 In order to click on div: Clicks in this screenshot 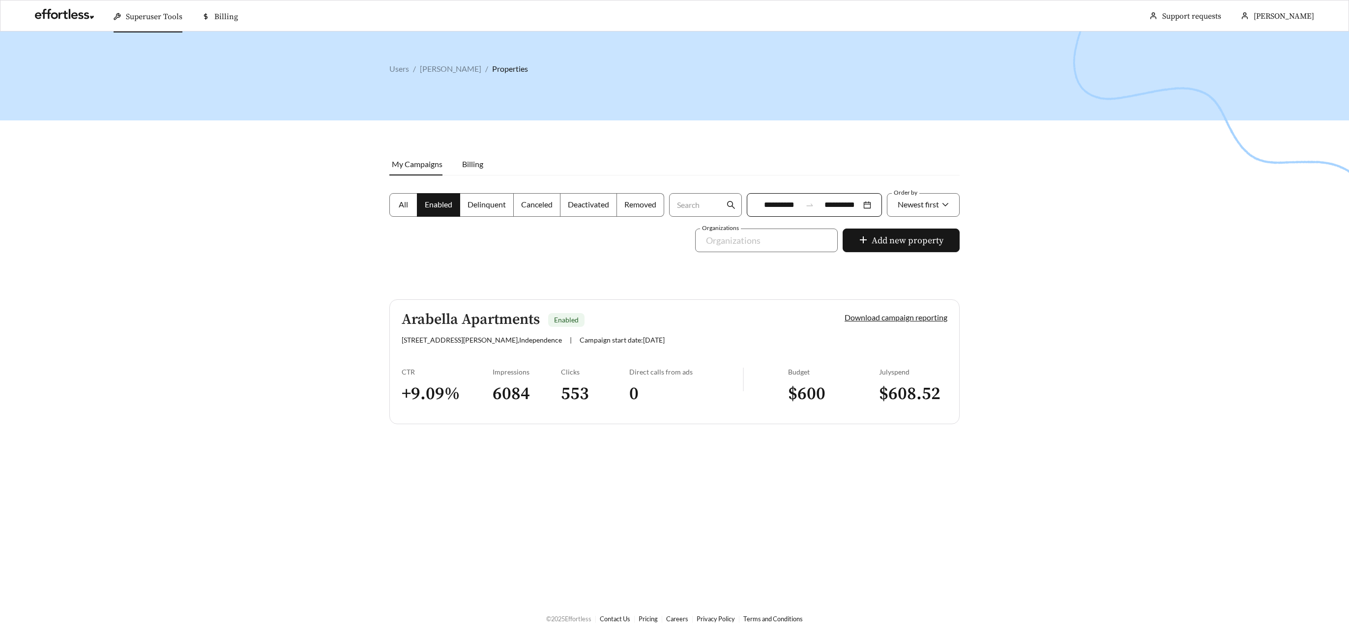, I will do `click(595, 372)`.